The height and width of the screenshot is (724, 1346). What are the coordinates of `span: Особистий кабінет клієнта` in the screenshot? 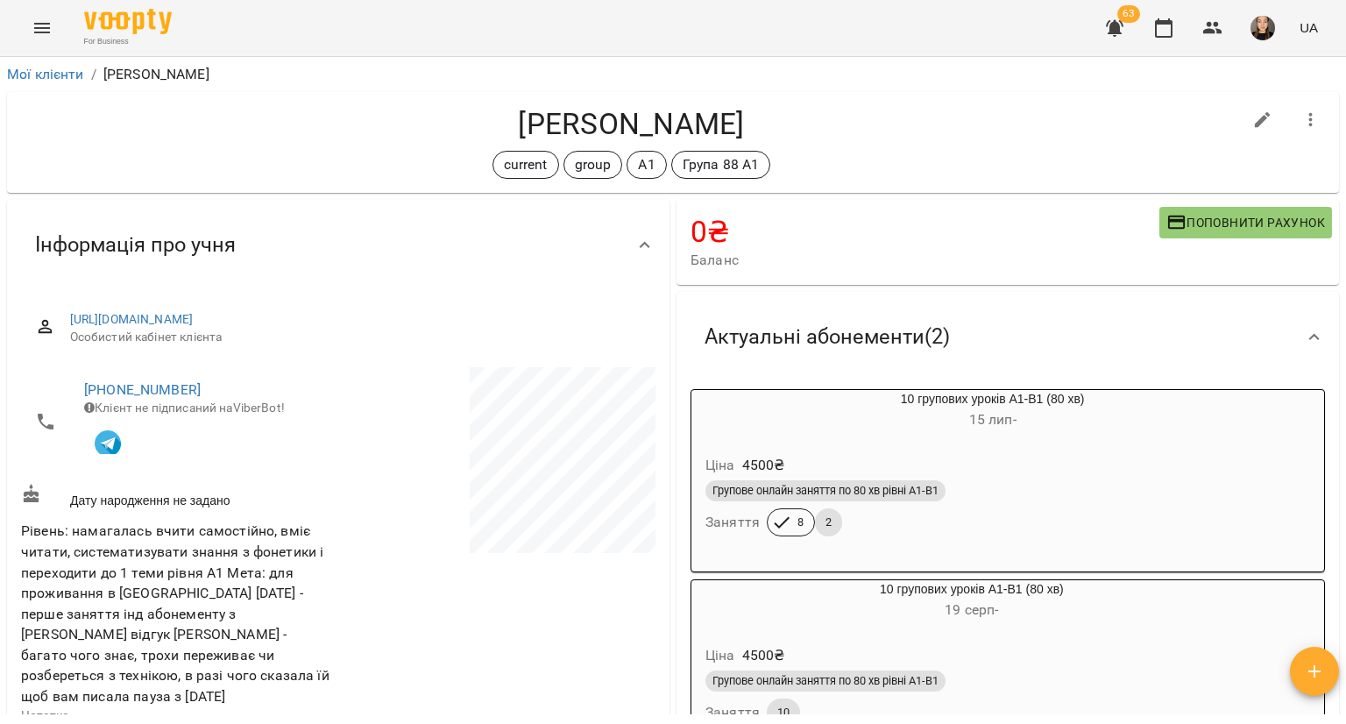 It's located at (356, 337).